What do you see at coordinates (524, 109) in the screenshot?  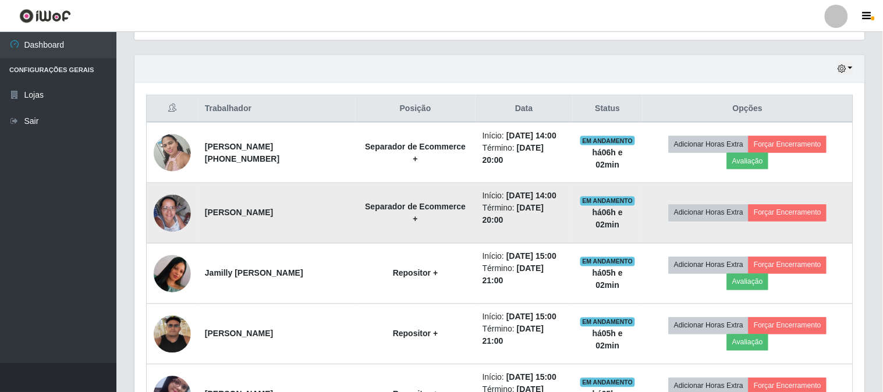 I see `th: Data` at bounding box center [524, 109].